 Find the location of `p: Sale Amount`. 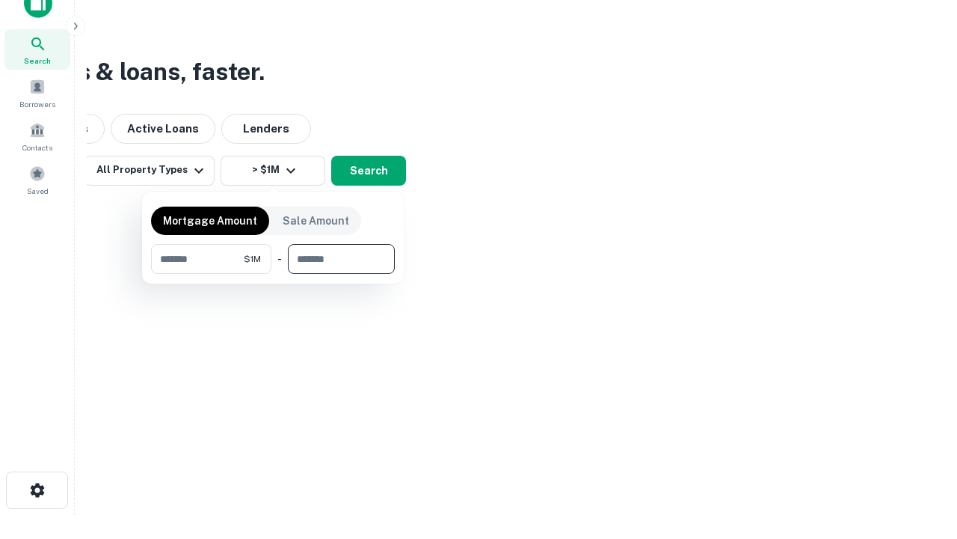

p: Sale Amount is located at coordinates (316, 221).